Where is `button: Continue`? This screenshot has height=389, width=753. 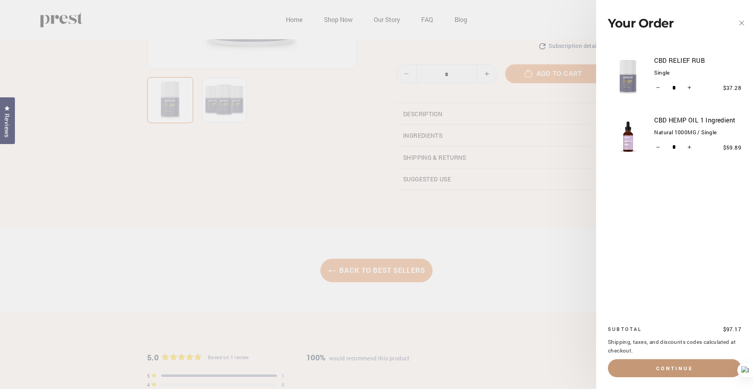
button: Continue is located at coordinates (674, 368).